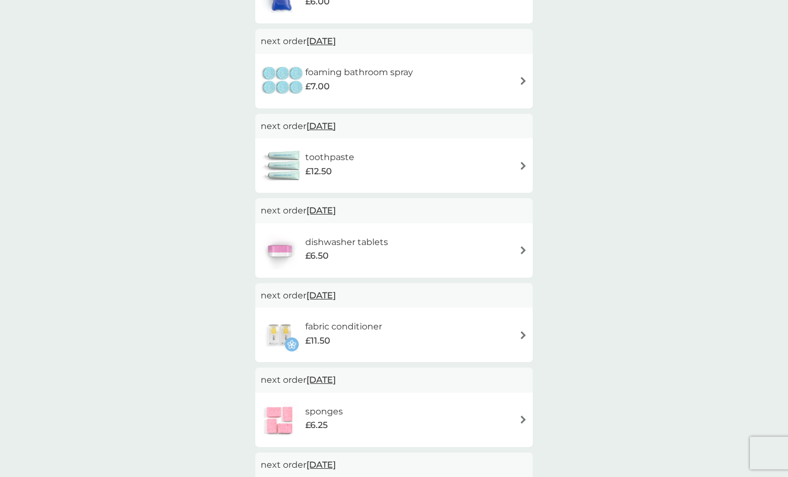 The image size is (788, 477). What do you see at coordinates (318, 341) in the screenshot?
I see `span: £11.50` at bounding box center [318, 341].